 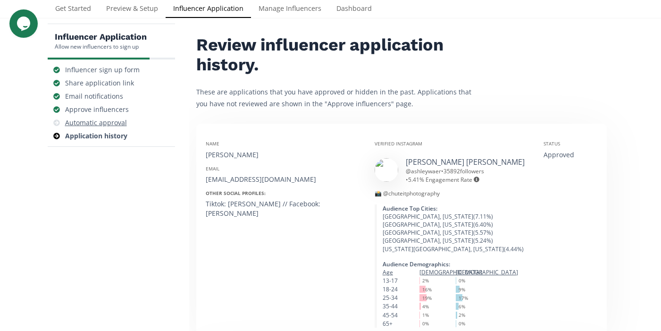 What do you see at coordinates (338, 98) in the screenshot?
I see `p: These are applications that you have approved or hidden in the past. Applications that you have n...` at bounding box center [338, 98].